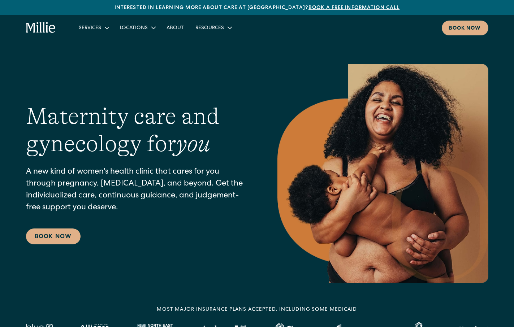 The image size is (514, 327). Describe the element at coordinates (354, 8) in the screenshot. I see `a: Book a free information call` at that location.